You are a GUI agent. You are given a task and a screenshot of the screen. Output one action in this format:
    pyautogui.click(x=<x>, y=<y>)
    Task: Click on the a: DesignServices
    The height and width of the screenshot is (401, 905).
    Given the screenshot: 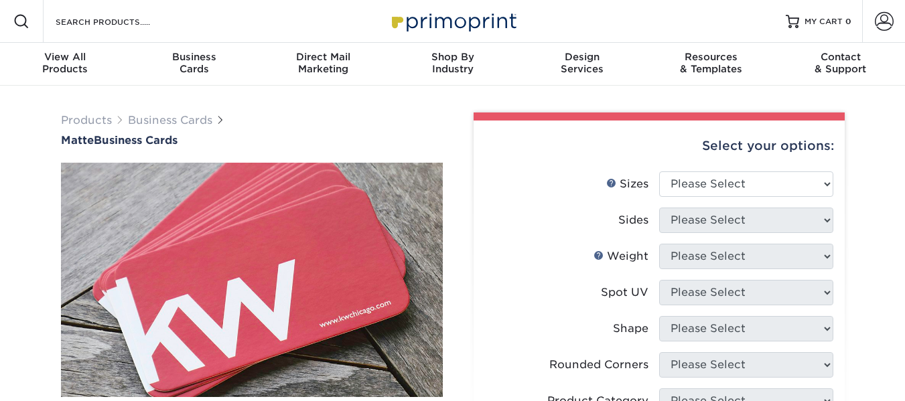 What is the action you would take?
    pyautogui.click(x=582, y=64)
    